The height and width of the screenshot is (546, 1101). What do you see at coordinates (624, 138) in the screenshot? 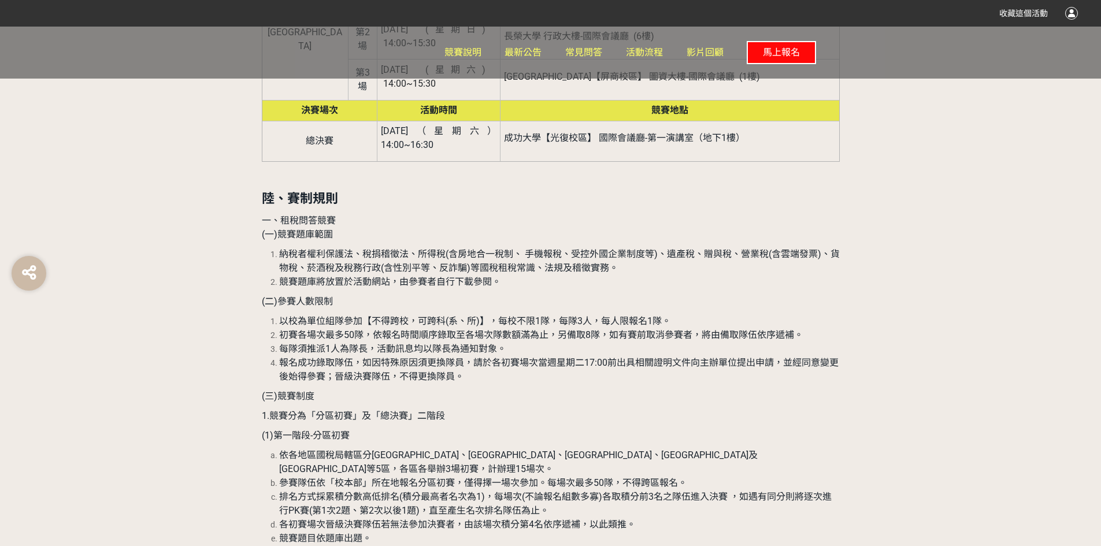
I see `span: 成功大學【光復校區】 國際會議廳-第一演講室（地下1樓）` at bounding box center [624, 138].